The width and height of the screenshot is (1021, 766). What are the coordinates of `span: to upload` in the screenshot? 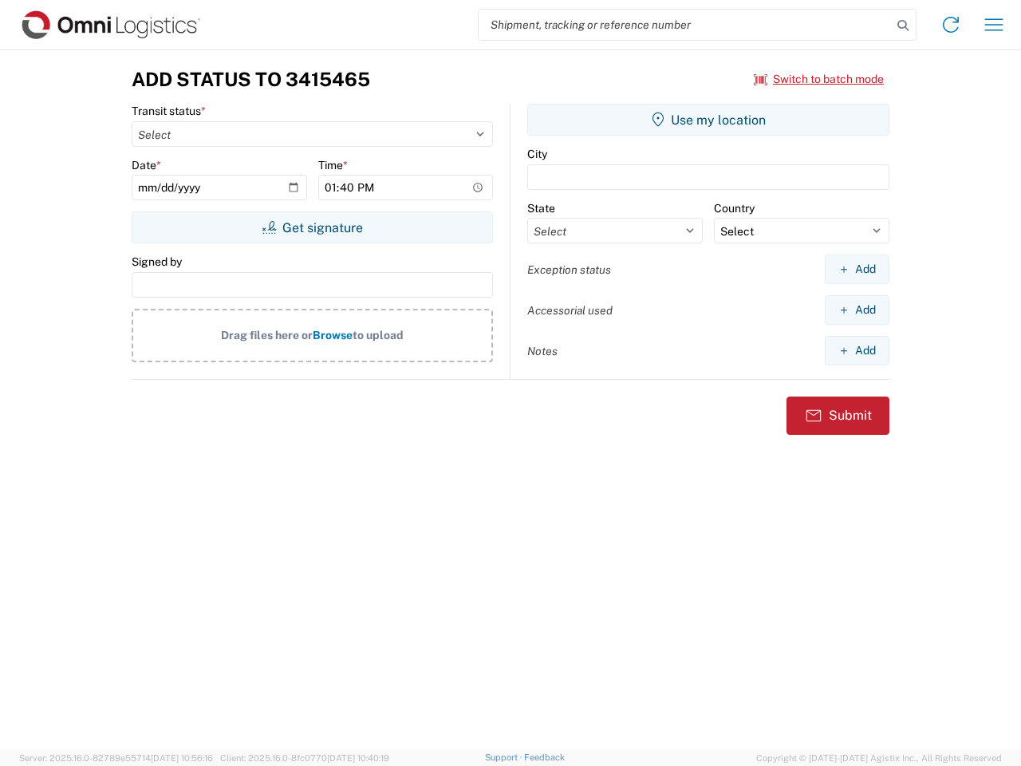 It's located at (378, 335).